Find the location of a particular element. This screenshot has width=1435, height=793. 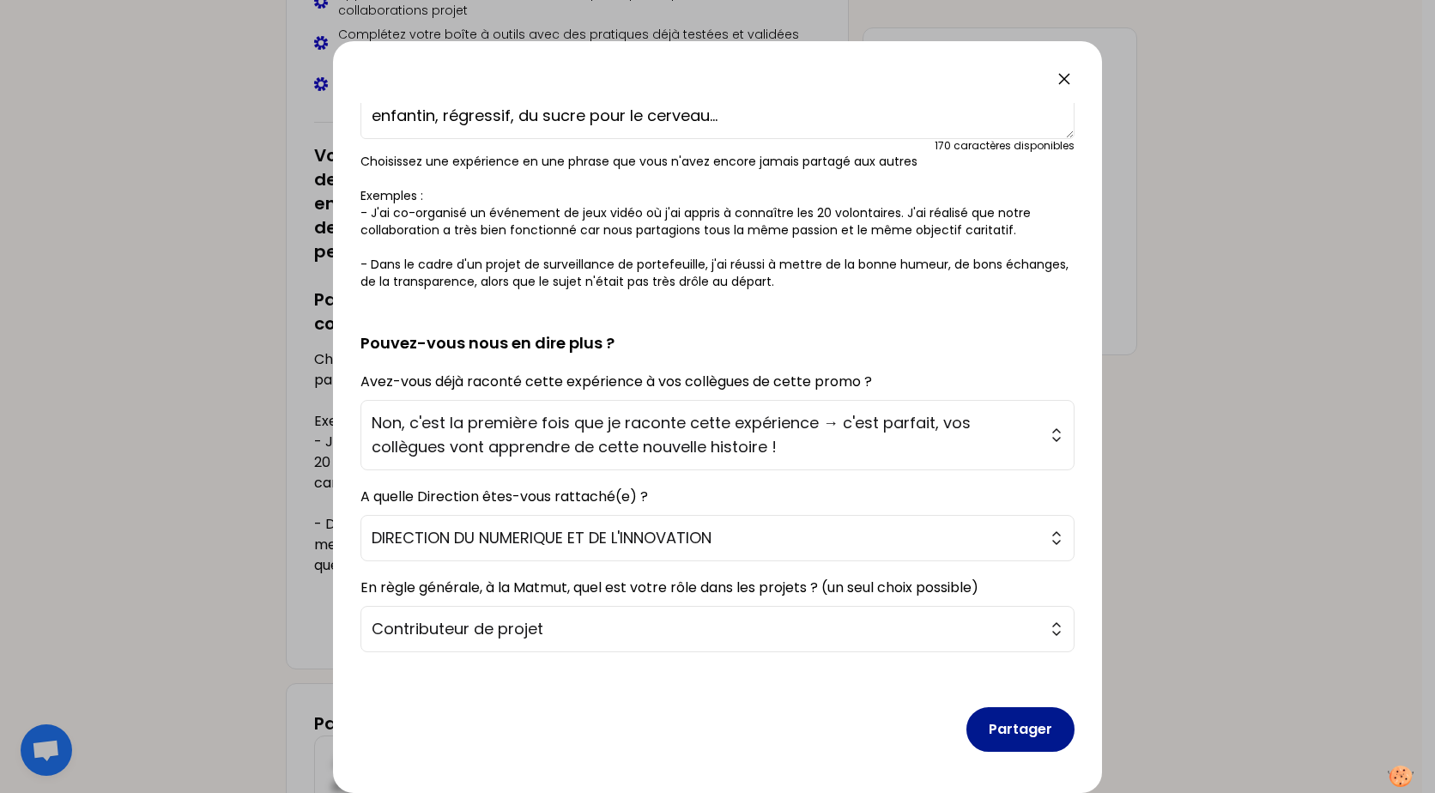

p: Choisissez une expérience en une phrase que vous n'avez encore jamais partagé aux autres Exemples... is located at coordinates (717, 221).